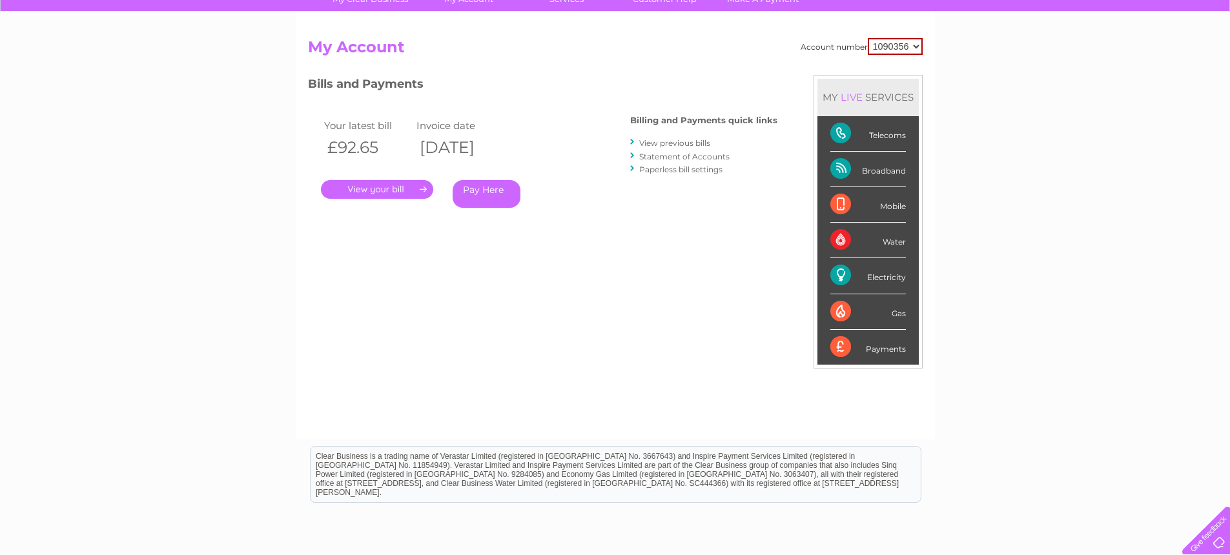 The width and height of the screenshot is (1230, 555). What do you see at coordinates (675, 143) in the screenshot?
I see `a: View previous bills` at bounding box center [675, 143].